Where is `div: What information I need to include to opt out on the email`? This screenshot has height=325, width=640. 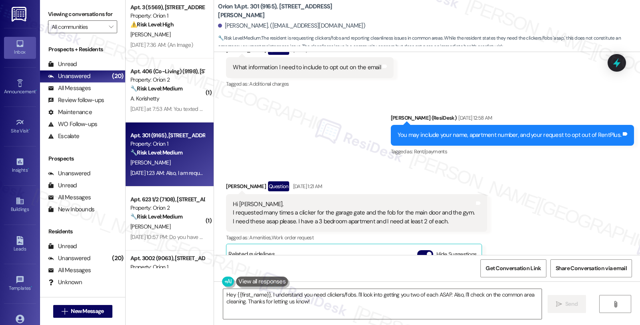 div: What information I need to include to opt out on the email is located at coordinates (307, 67).